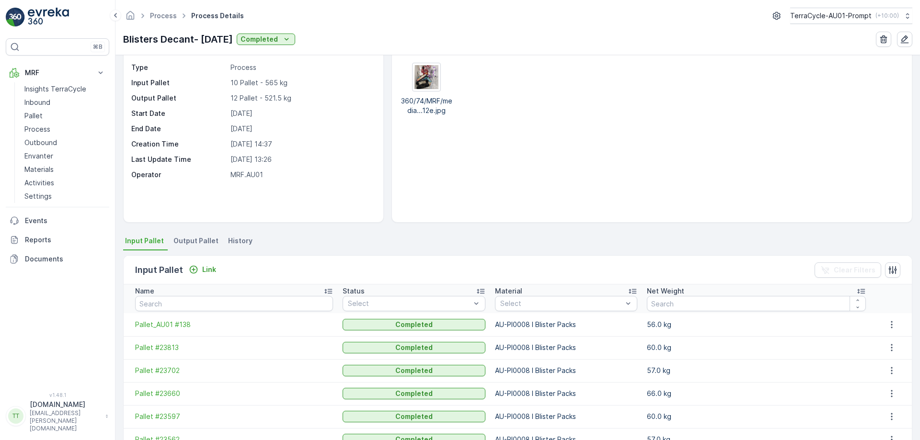  I want to click on td: 57.0 kg, so click(756, 371).